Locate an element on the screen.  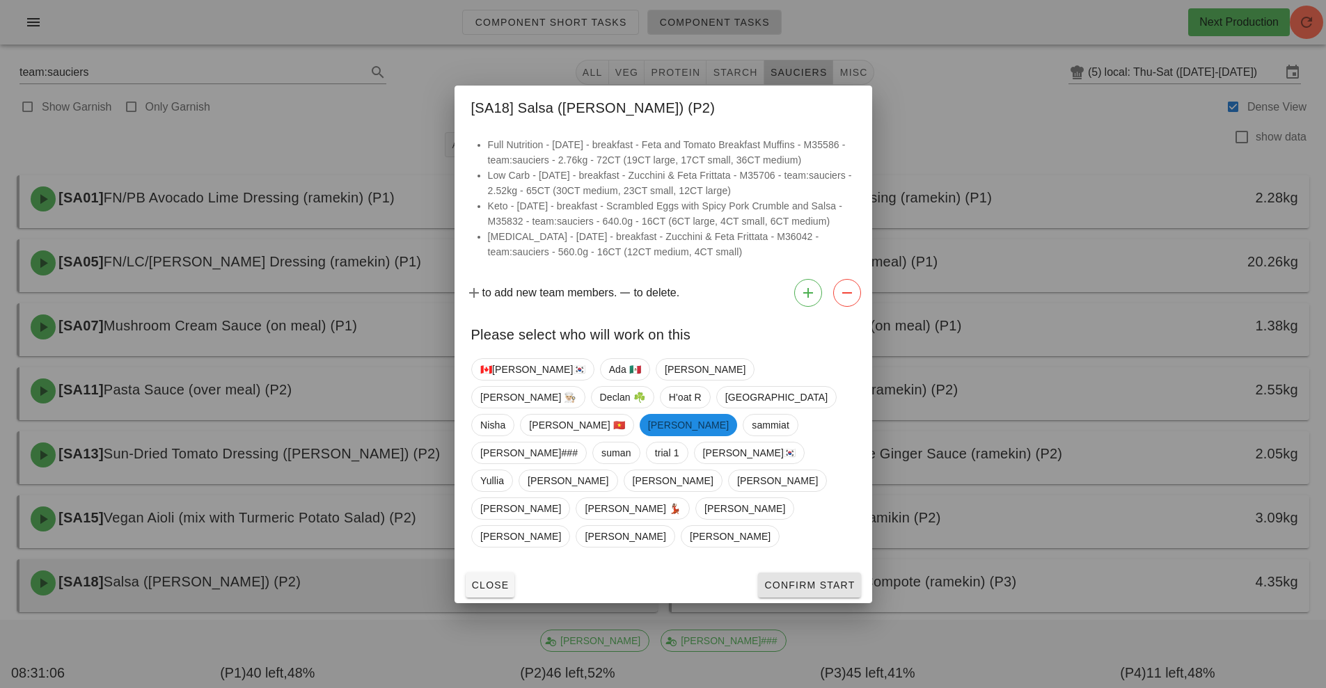
span: Ada 🇲🇽 is located at coordinates (624, 370).